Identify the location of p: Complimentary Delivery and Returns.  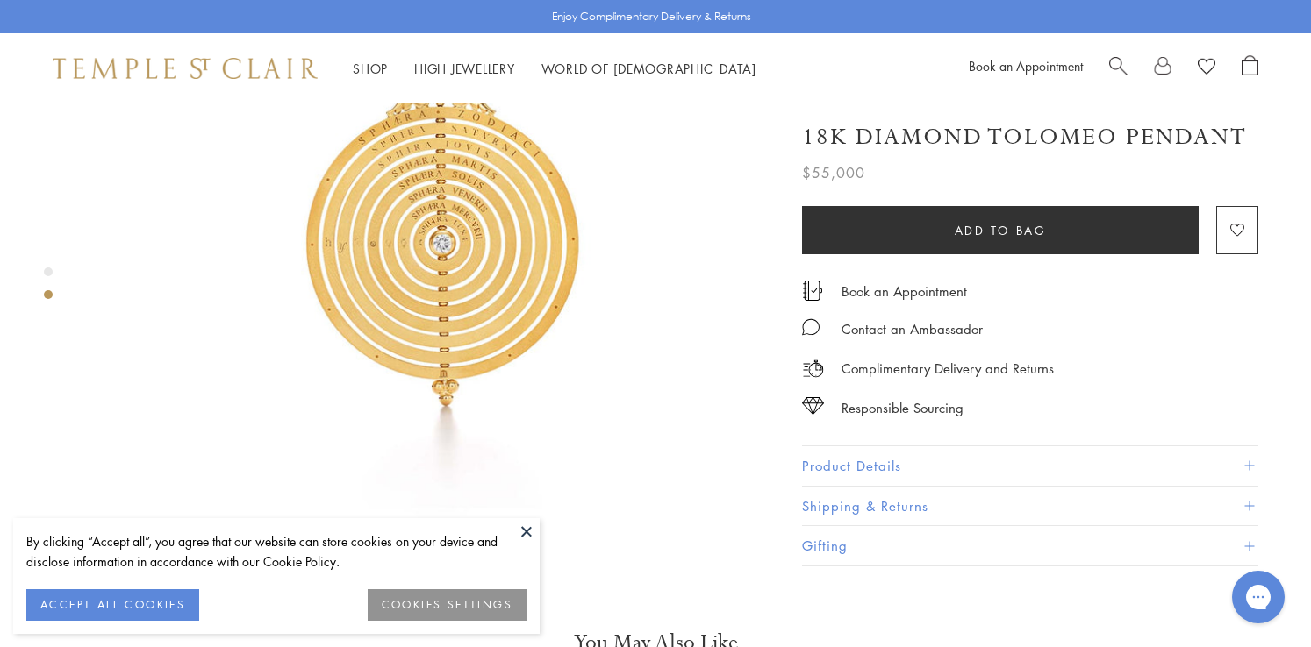
(948, 368).